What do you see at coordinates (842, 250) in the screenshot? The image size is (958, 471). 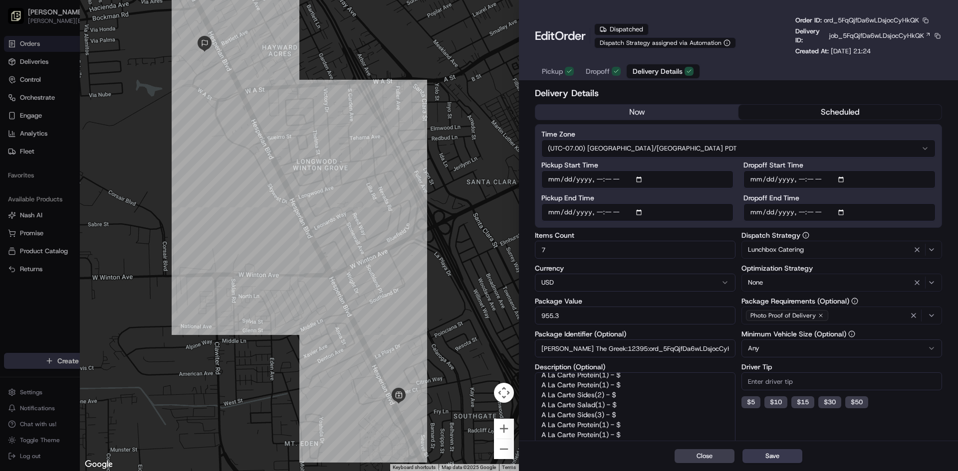 I see `button: Lunchbox Catering` at bounding box center [842, 250].